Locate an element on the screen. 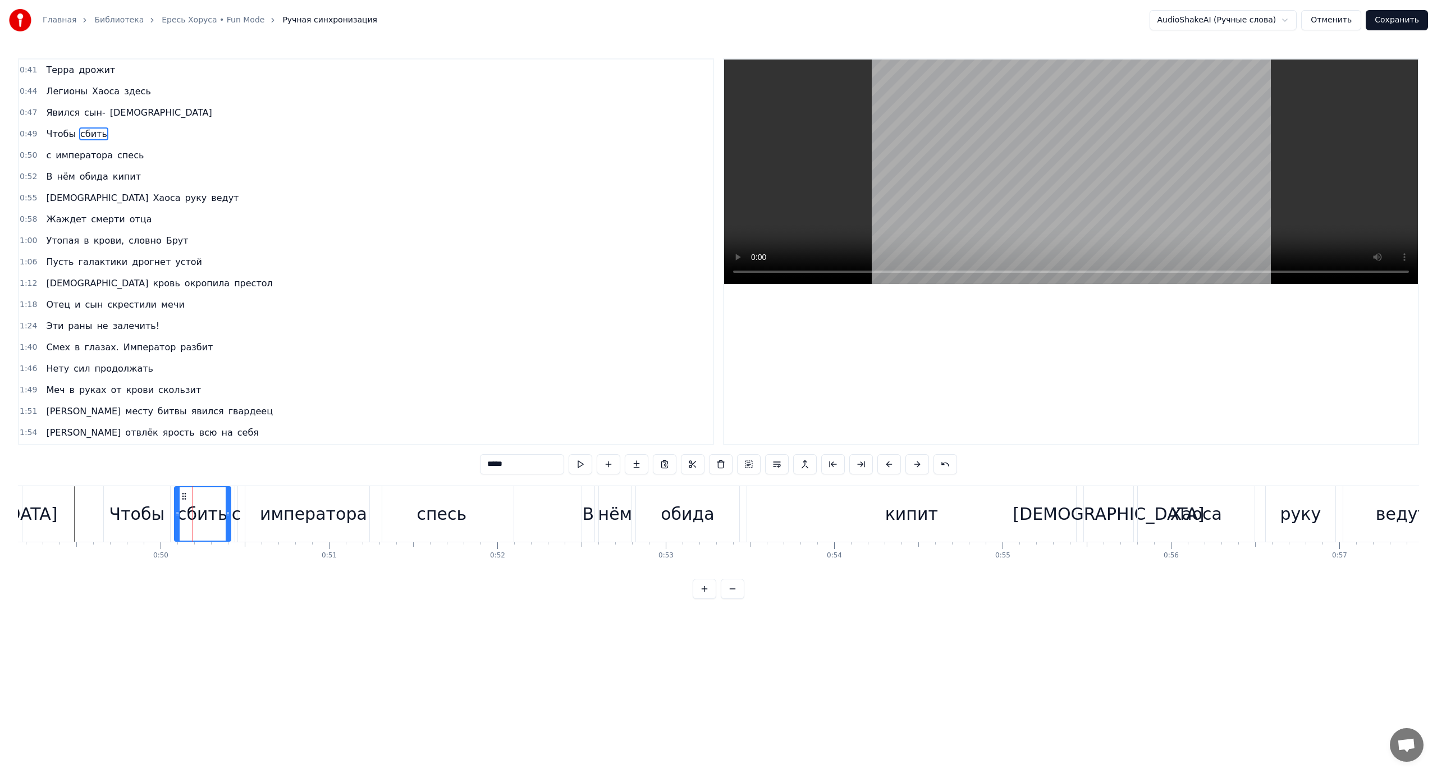  span: галактики is located at coordinates (103, 262).